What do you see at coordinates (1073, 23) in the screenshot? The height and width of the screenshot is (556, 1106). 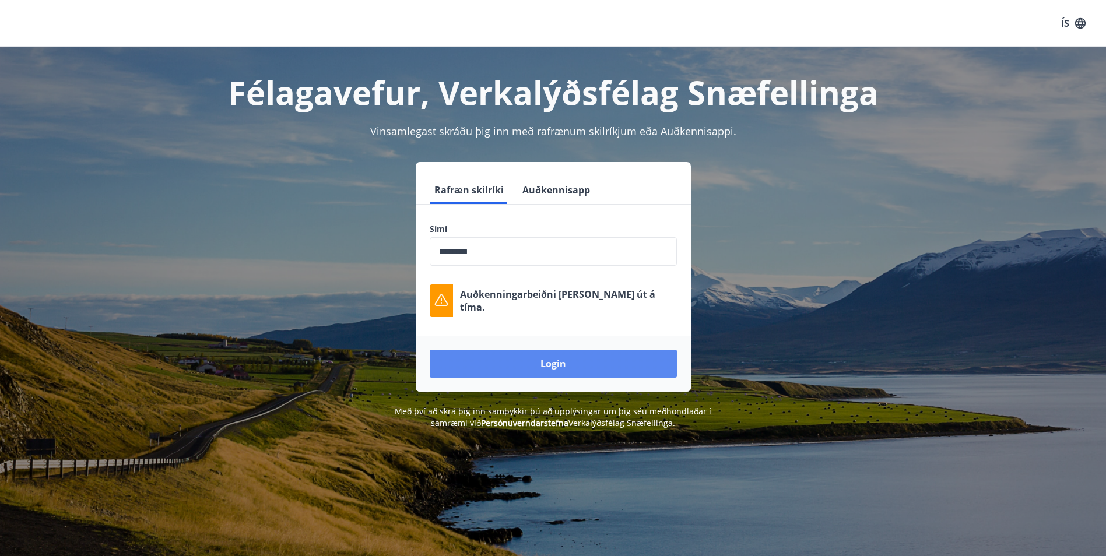 I see `button: ÍS` at bounding box center [1073, 23].